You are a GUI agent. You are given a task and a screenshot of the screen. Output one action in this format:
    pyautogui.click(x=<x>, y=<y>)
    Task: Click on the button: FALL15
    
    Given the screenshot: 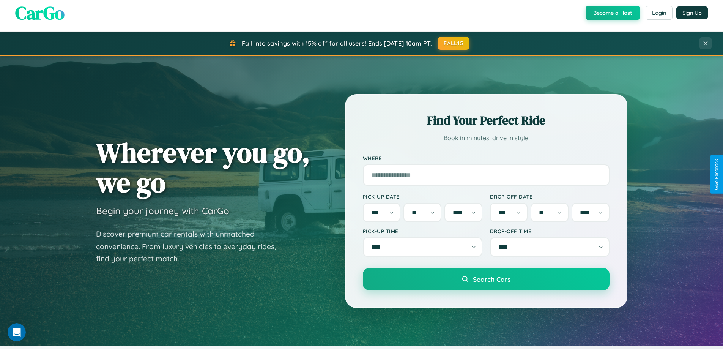 What is the action you would take?
    pyautogui.click(x=453, y=43)
    